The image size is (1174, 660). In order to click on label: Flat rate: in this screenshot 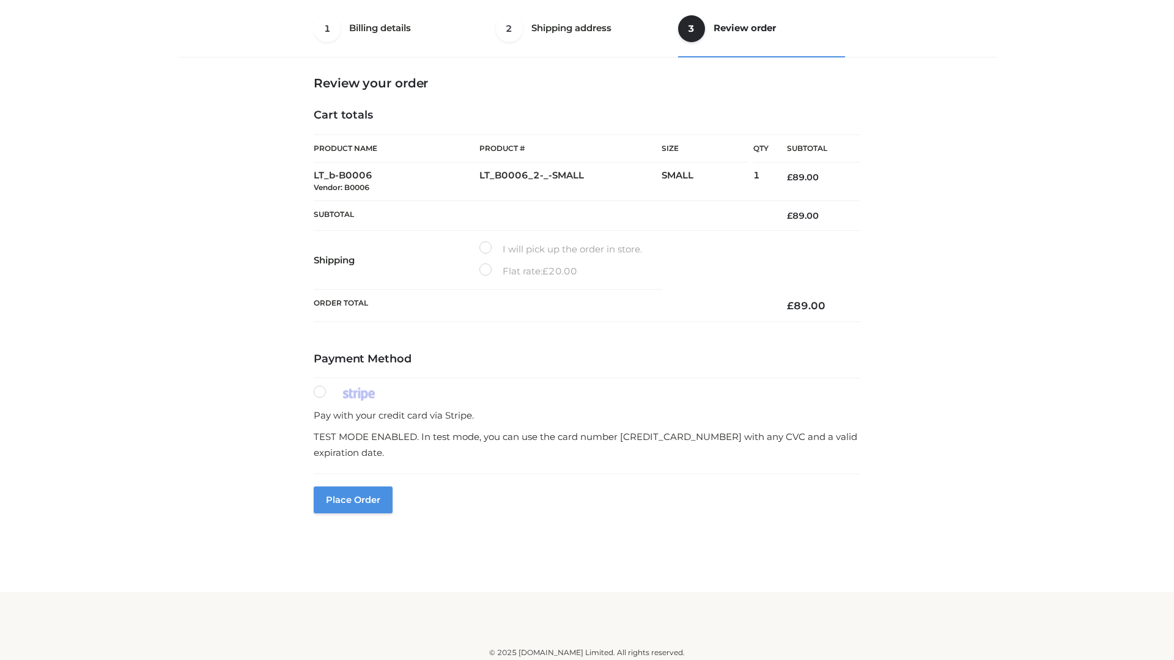, I will do `click(528, 271)`.